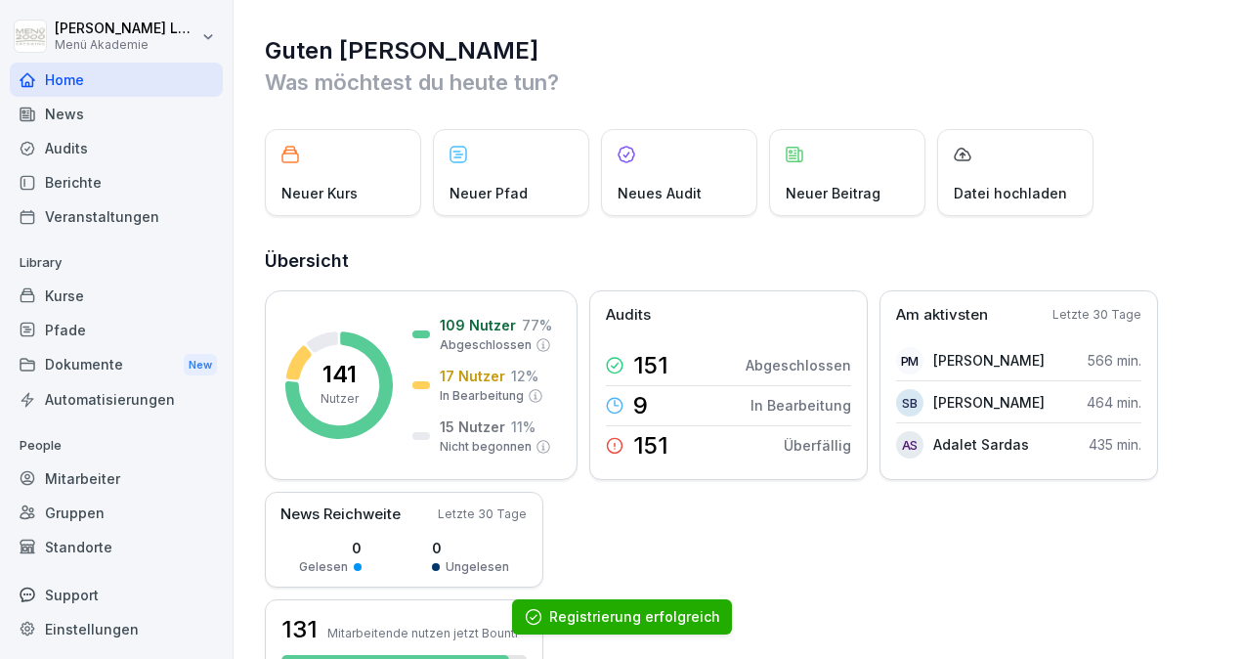 The height and width of the screenshot is (659, 1243). Describe the element at coordinates (523, 426) in the screenshot. I see `p: 11 %` at that location.